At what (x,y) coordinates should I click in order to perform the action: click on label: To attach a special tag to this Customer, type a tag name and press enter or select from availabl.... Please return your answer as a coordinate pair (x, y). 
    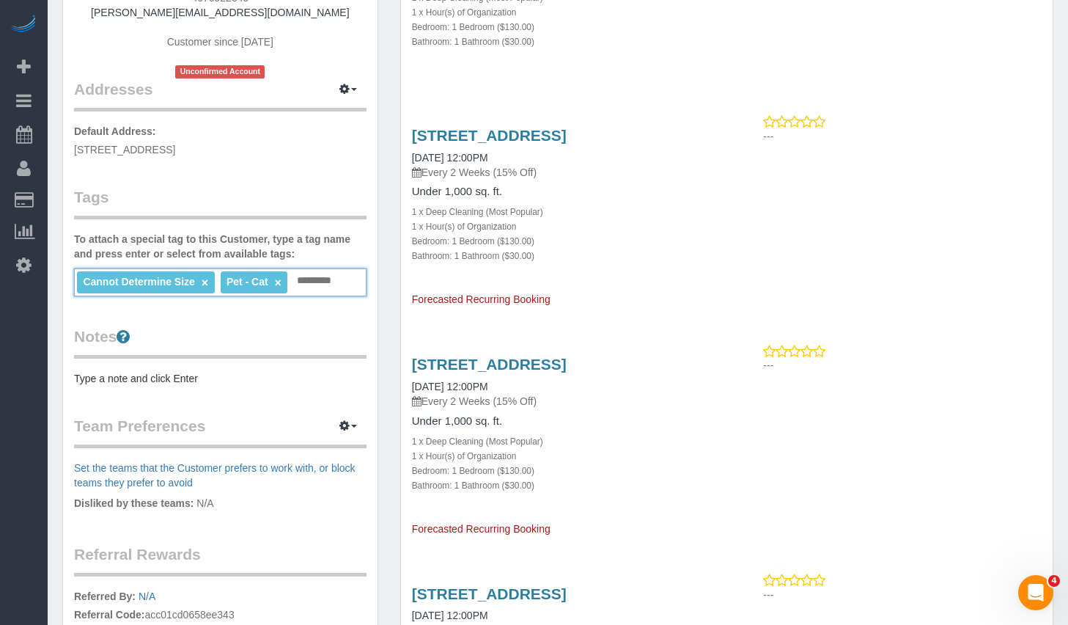
    Looking at the image, I should click on (220, 246).